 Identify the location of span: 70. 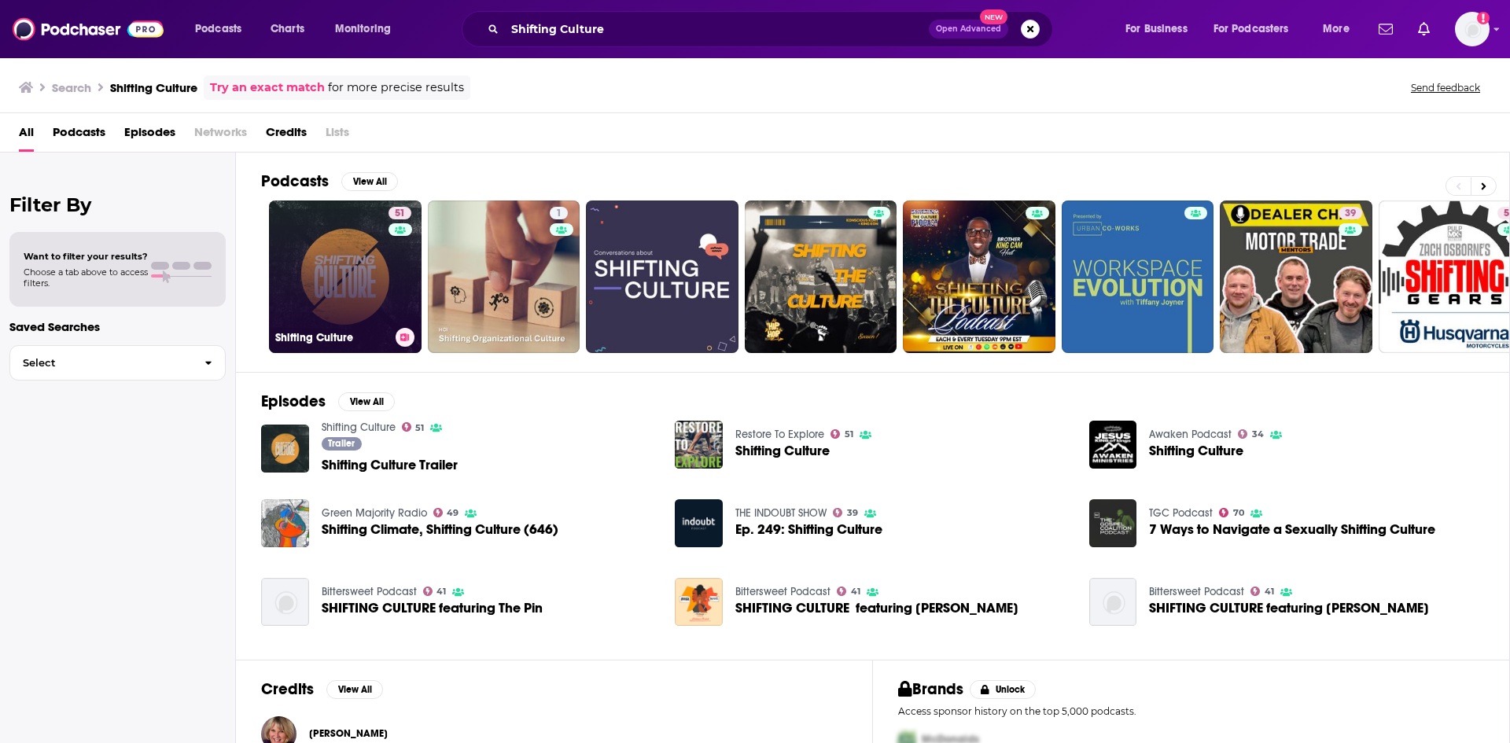
(1238, 513).